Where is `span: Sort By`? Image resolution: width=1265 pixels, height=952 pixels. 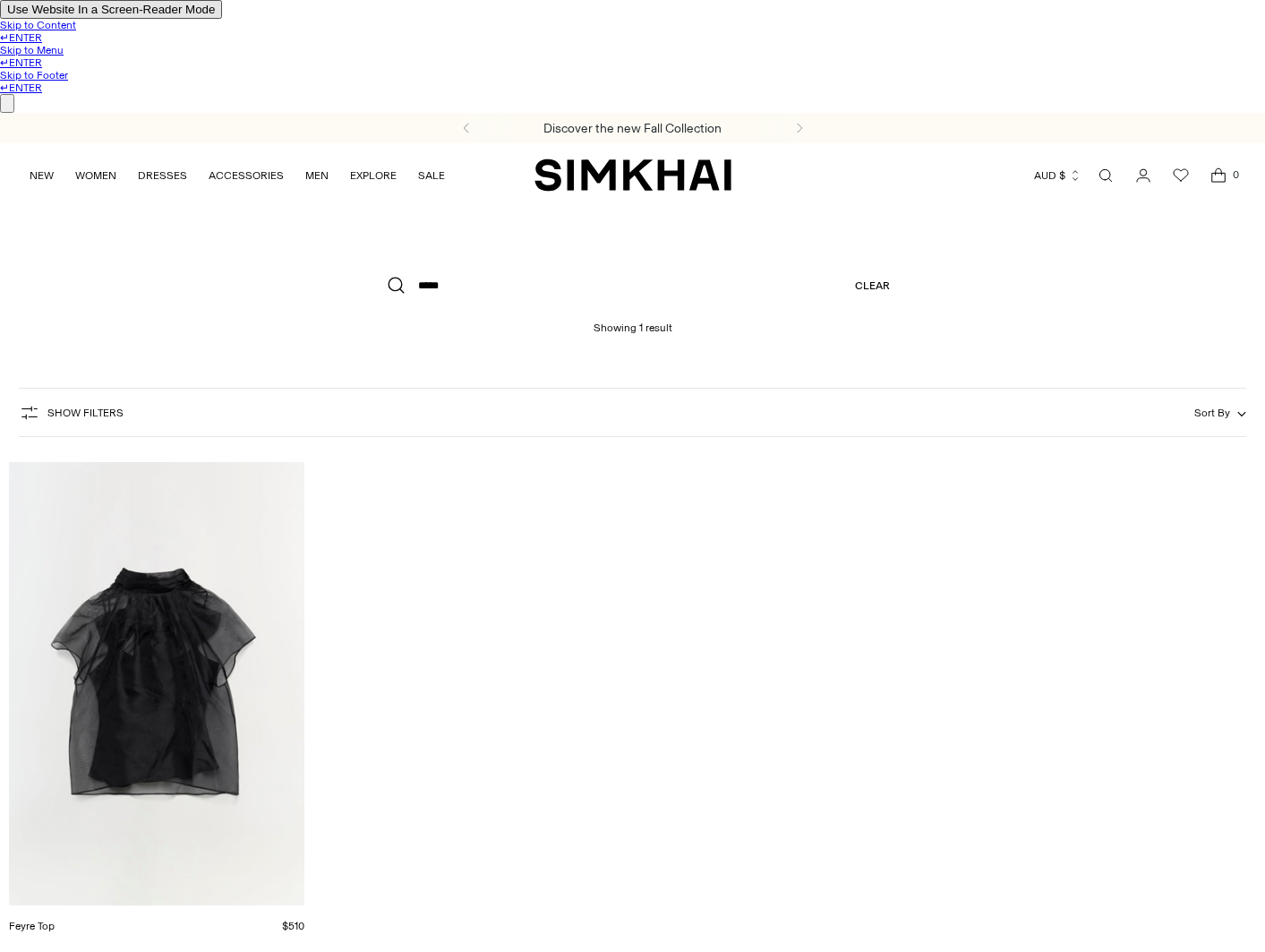
span: Sort By is located at coordinates (1213, 413).